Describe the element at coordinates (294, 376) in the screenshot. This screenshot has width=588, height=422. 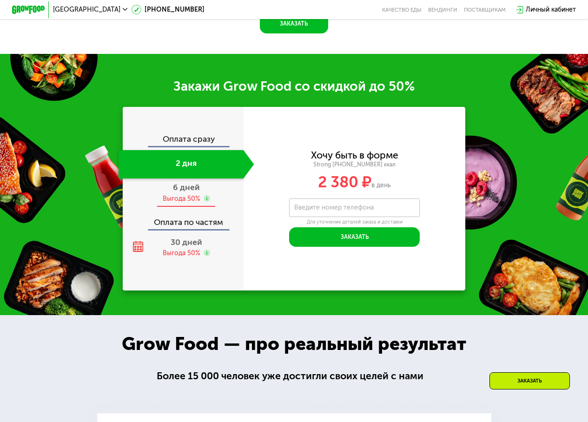
I see `div: Более 15 000 человек уже достигли своих целей с нами` at that location.